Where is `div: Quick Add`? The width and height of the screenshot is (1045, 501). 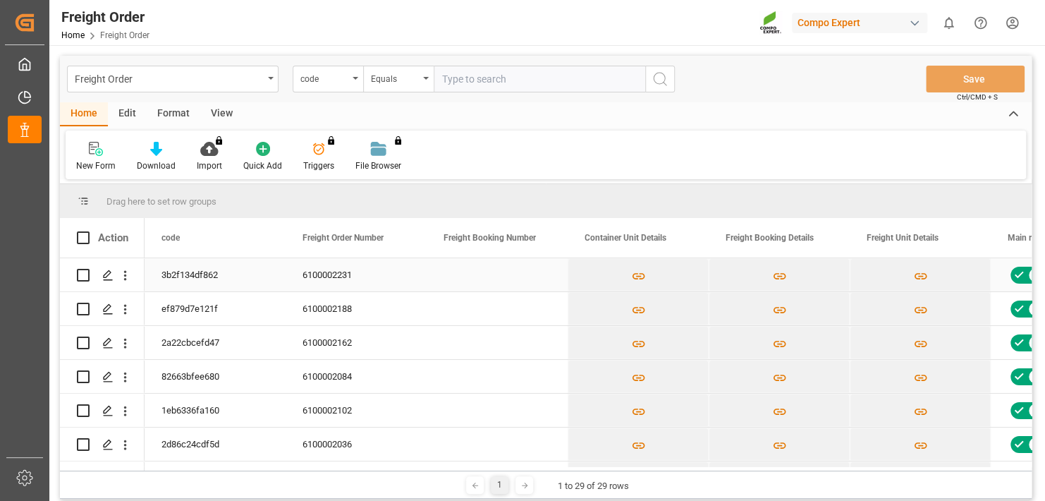 div: Quick Add is located at coordinates (262, 166).